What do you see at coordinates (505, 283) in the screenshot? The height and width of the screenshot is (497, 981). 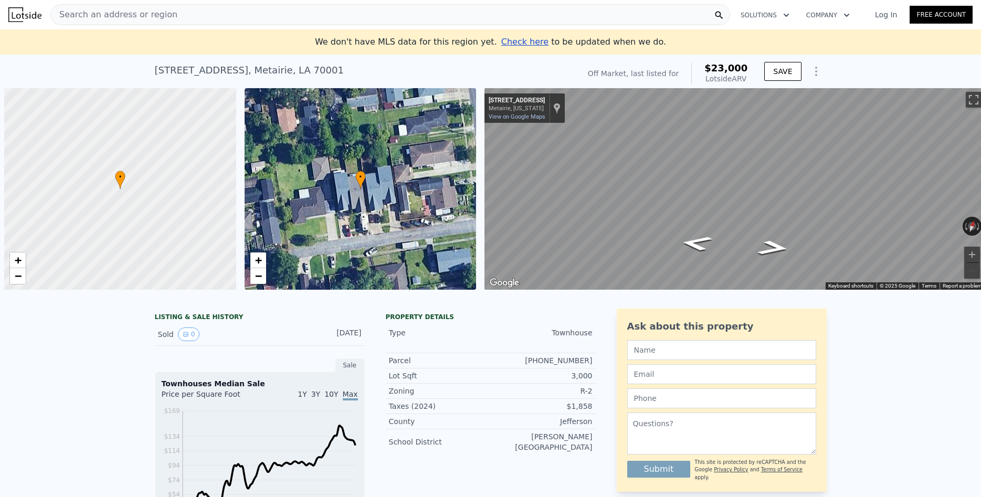 I see `a: Open this area in Google Maps (opens a new window)` at bounding box center [505, 283].